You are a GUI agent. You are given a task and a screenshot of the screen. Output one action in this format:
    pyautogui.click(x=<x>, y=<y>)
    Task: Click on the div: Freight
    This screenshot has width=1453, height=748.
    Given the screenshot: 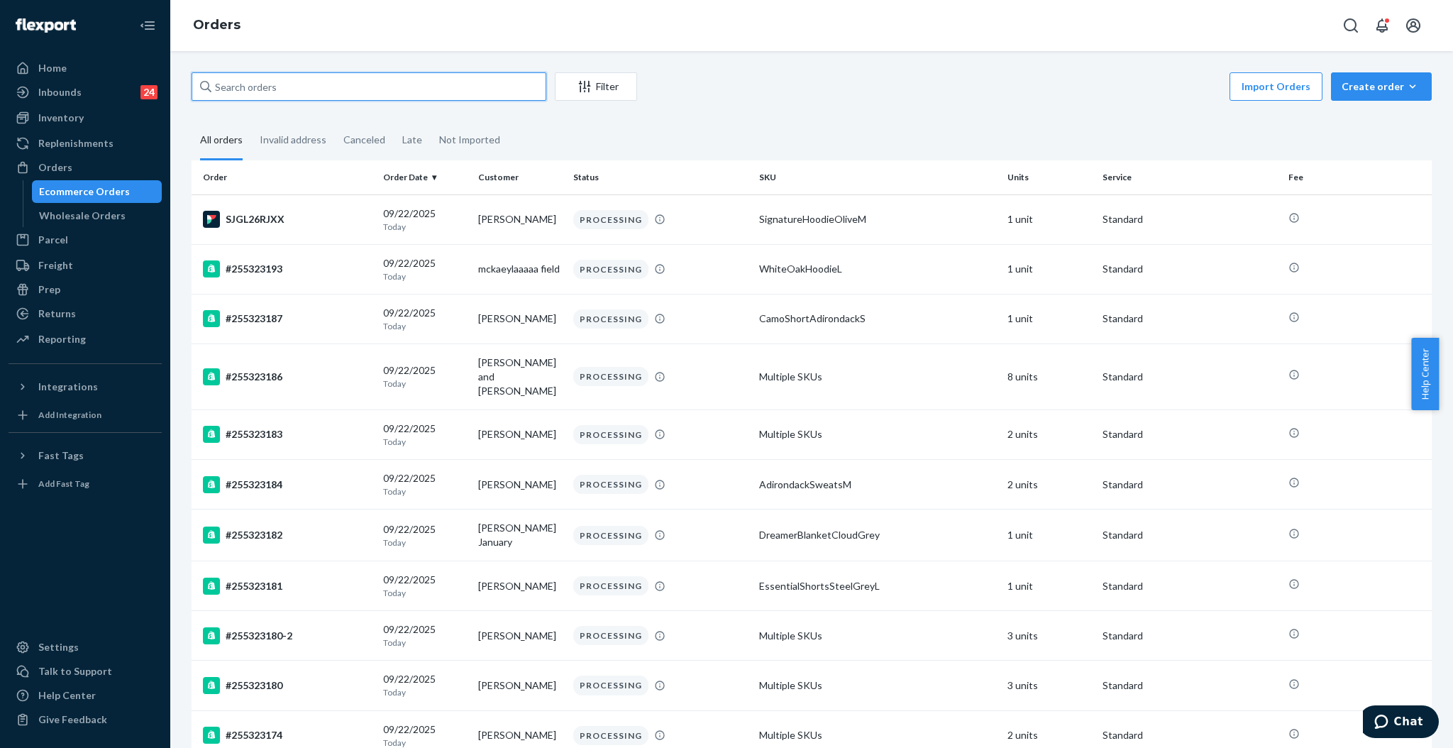 What is the action you would take?
    pyautogui.click(x=55, y=265)
    